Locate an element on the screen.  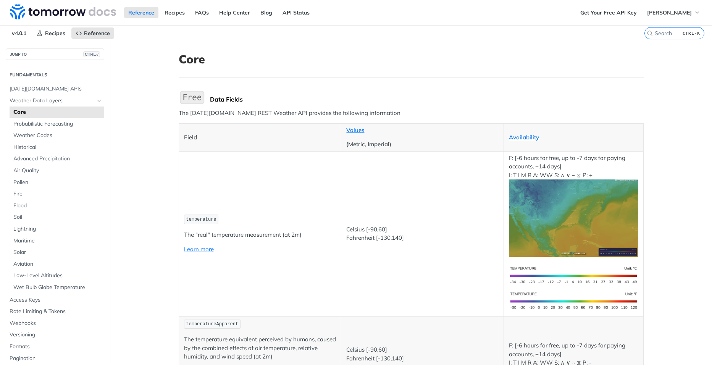
span: Versioning is located at coordinates (56, 335).